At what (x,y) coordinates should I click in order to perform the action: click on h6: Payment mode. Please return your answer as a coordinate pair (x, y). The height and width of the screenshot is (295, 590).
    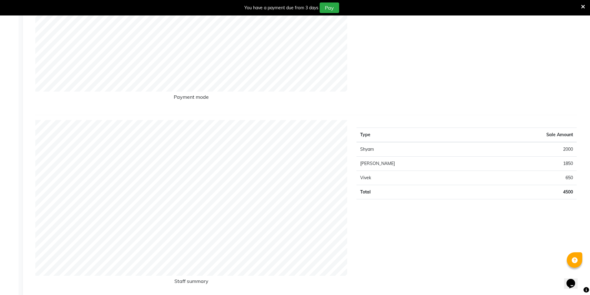
    Looking at the image, I should click on (191, 98).